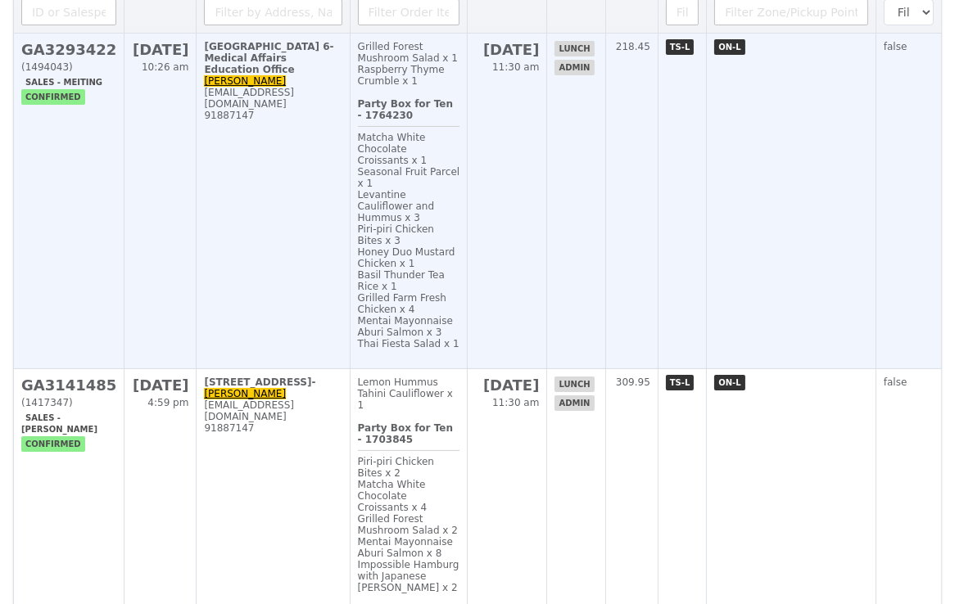 This screenshot has height=604, width=955. What do you see at coordinates (69, 385) in the screenshot?
I see `h2: GA3141485` at bounding box center [69, 385].